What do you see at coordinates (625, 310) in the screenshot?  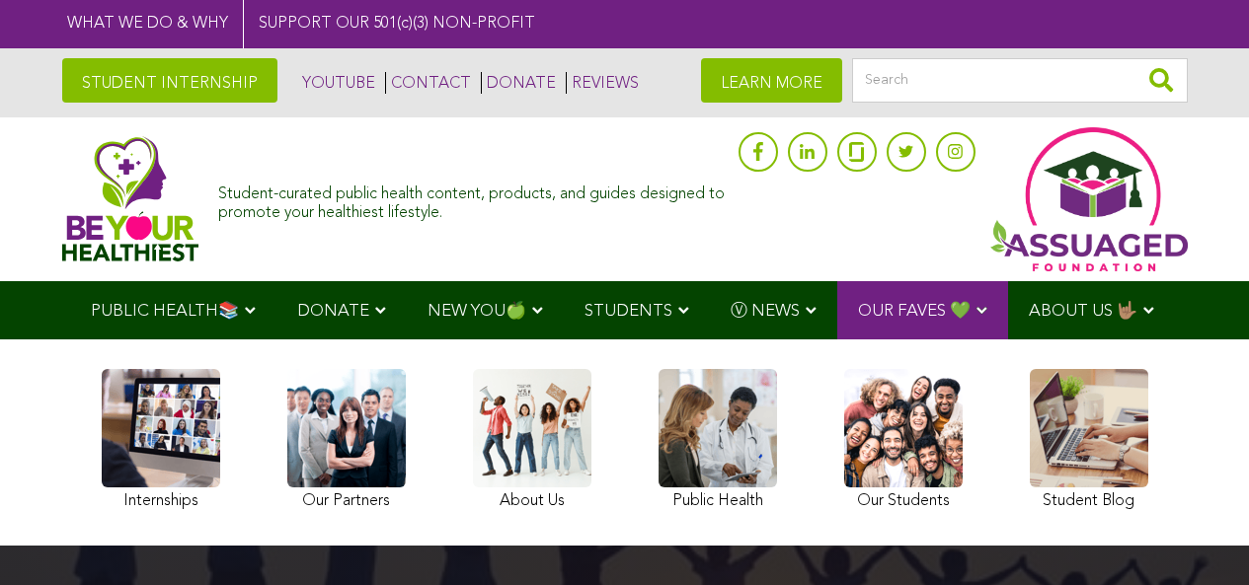 I see `div: Navigation Menu` at bounding box center [625, 310].